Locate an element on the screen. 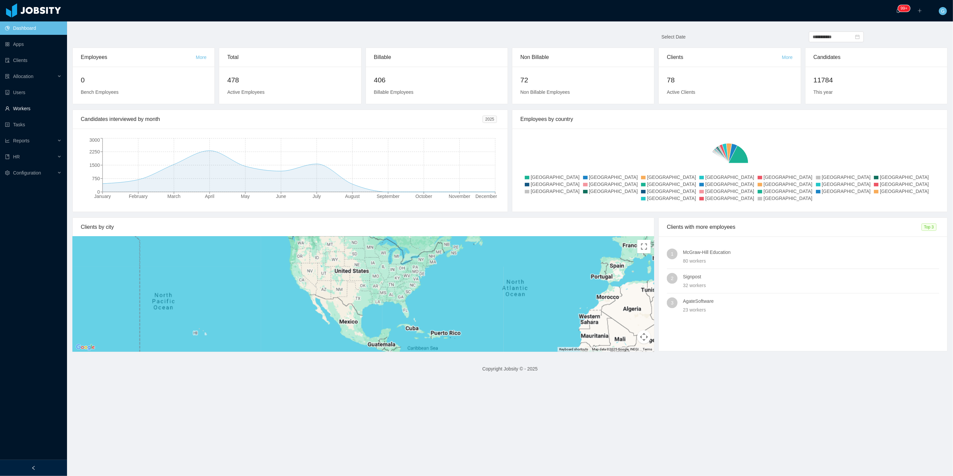  span: Allocation is located at coordinates (23, 76).